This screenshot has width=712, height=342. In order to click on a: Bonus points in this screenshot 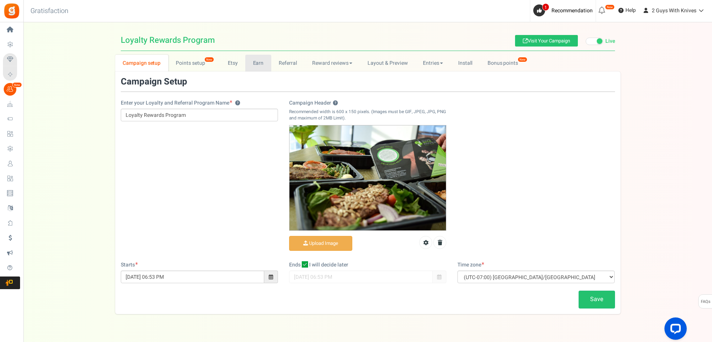, I will do `click(506, 63)`.